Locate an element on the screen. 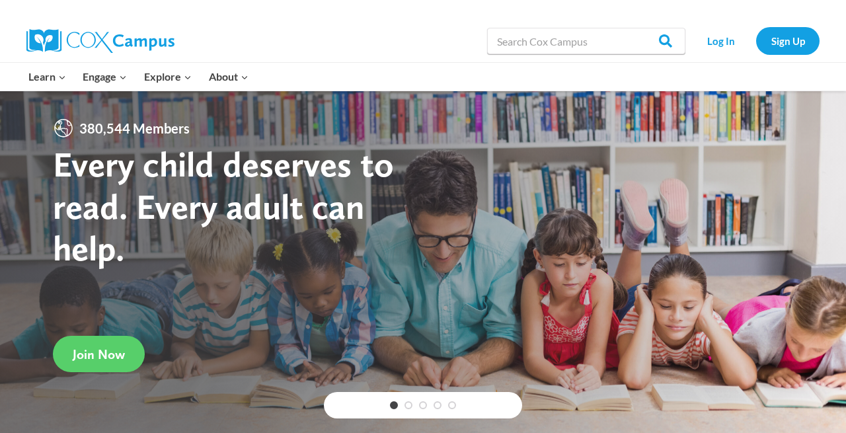 This screenshot has width=846, height=433. a: 2 is located at coordinates (408, 405).